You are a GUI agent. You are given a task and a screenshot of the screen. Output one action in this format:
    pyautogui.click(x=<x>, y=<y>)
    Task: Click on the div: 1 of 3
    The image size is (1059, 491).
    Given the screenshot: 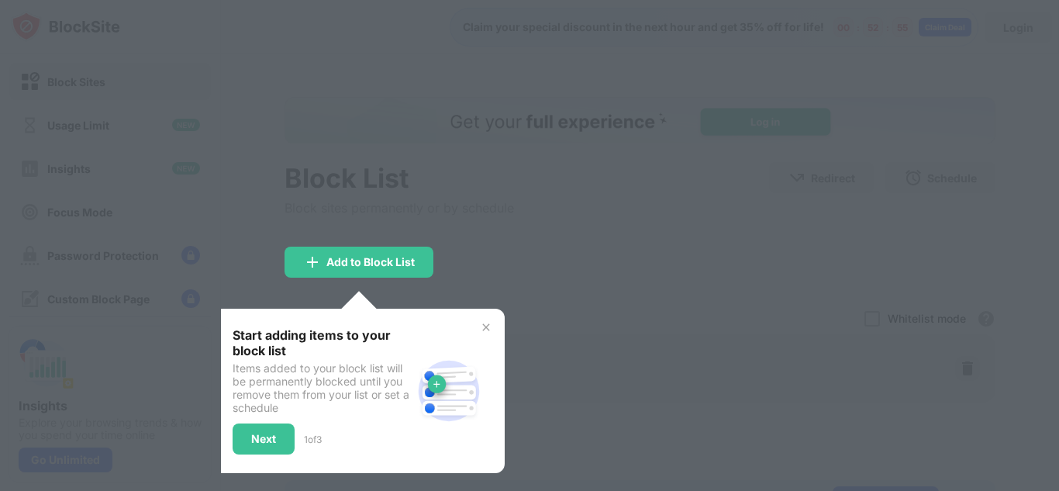 What is the action you would take?
    pyautogui.click(x=313, y=439)
    